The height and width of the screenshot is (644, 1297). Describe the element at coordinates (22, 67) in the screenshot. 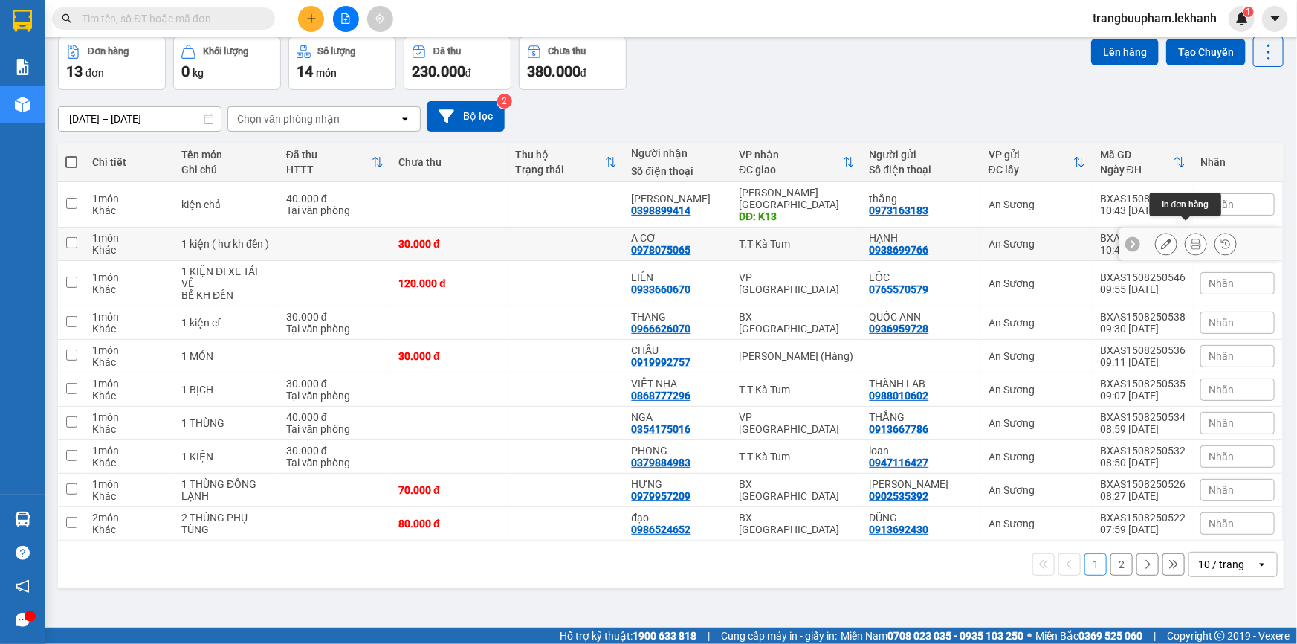

I see `img: solution-icon` at that location.